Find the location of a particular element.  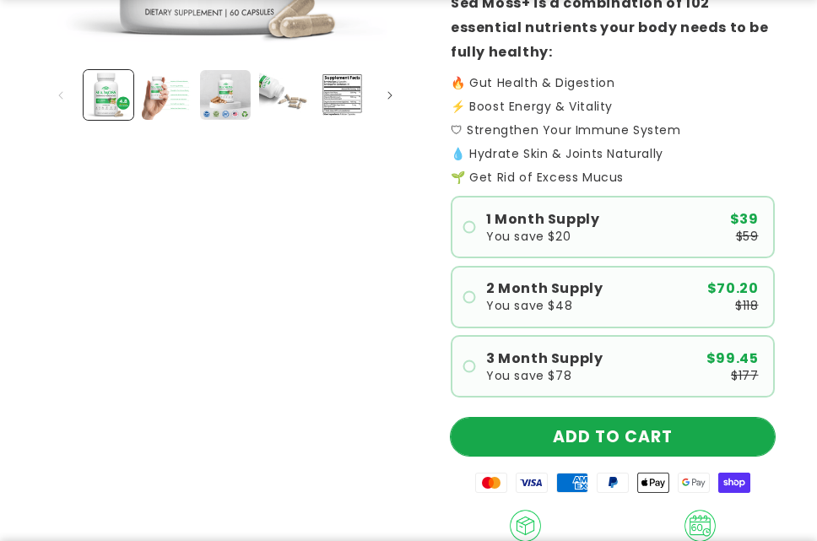

span: 2 Month Supply is located at coordinates (544, 289).